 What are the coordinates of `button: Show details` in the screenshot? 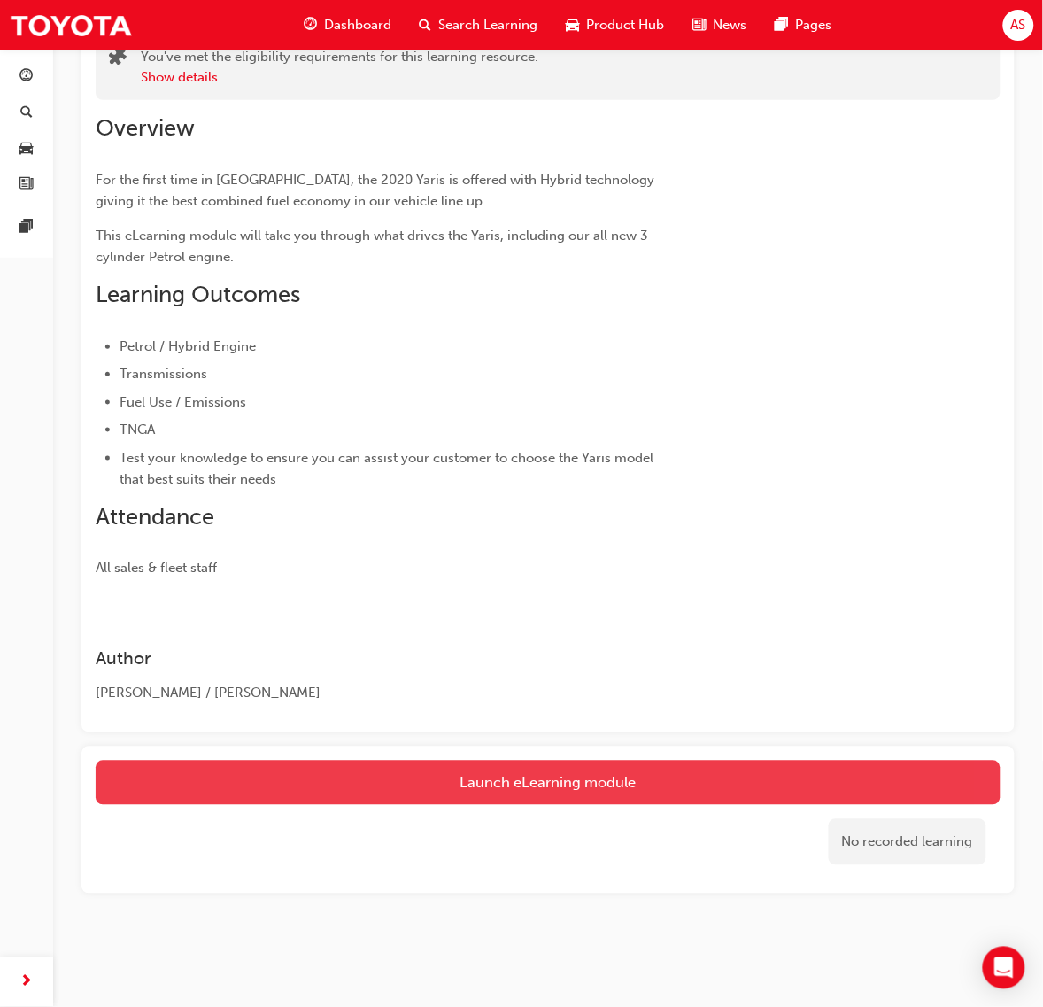 It's located at (179, 77).